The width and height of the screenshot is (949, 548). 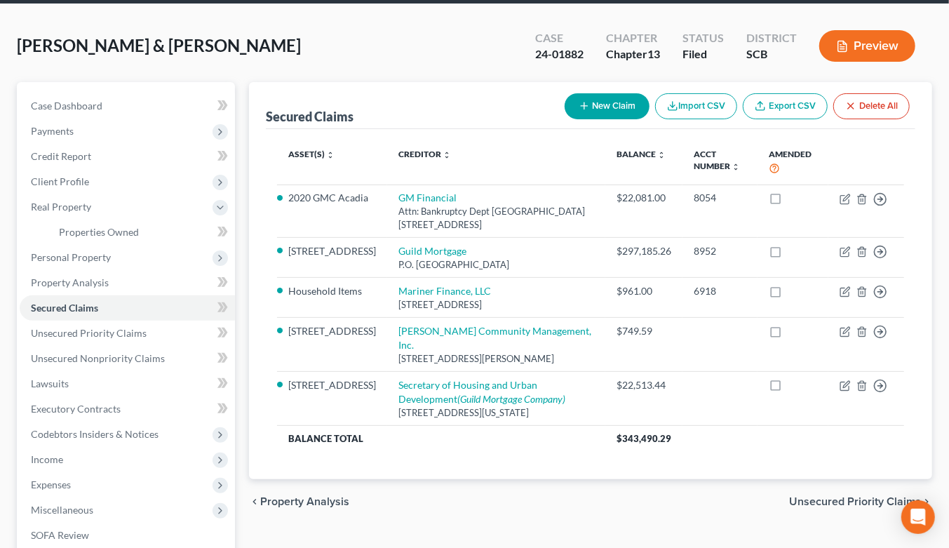 I want to click on span: Codebtors Insiders & Notices, so click(x=95, y=434).